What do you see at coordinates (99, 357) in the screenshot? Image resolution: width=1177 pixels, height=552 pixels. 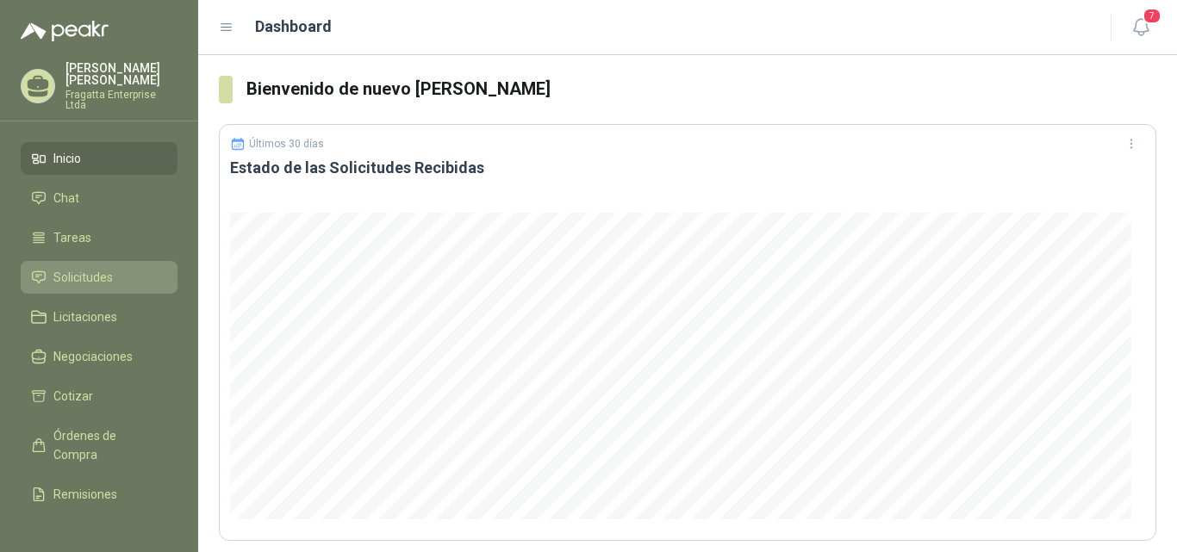 I see `a: Negociaciones` at bounding box center [99, 357].